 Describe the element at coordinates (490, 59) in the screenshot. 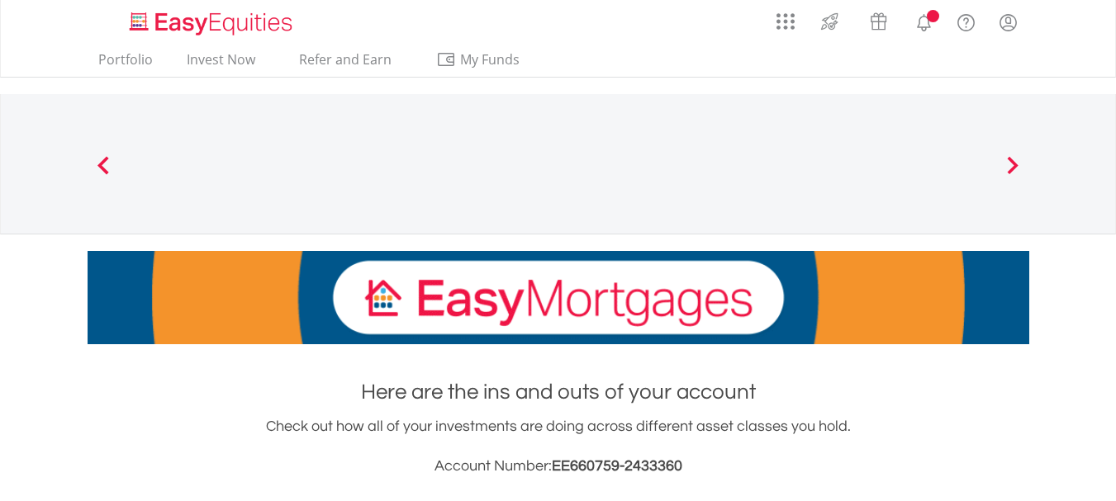

I see `span: My Funds` at that location.